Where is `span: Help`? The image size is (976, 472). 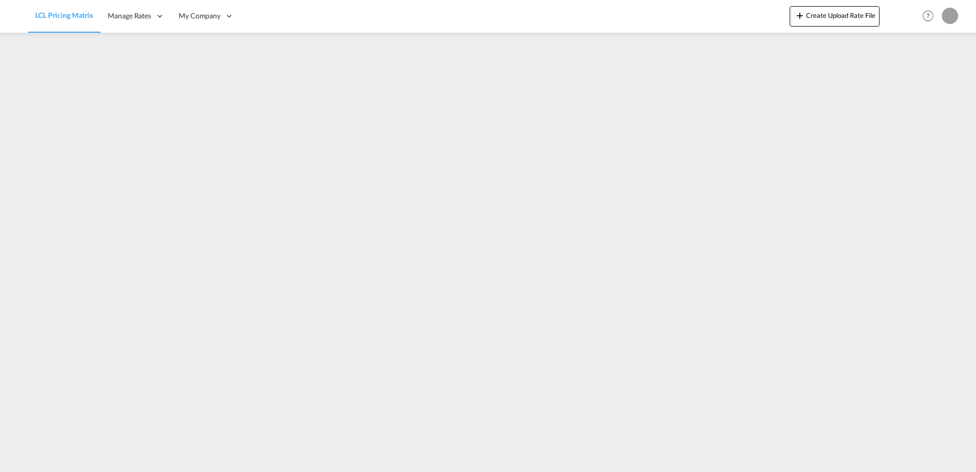
span: Help is located at coordinates (928, 16).